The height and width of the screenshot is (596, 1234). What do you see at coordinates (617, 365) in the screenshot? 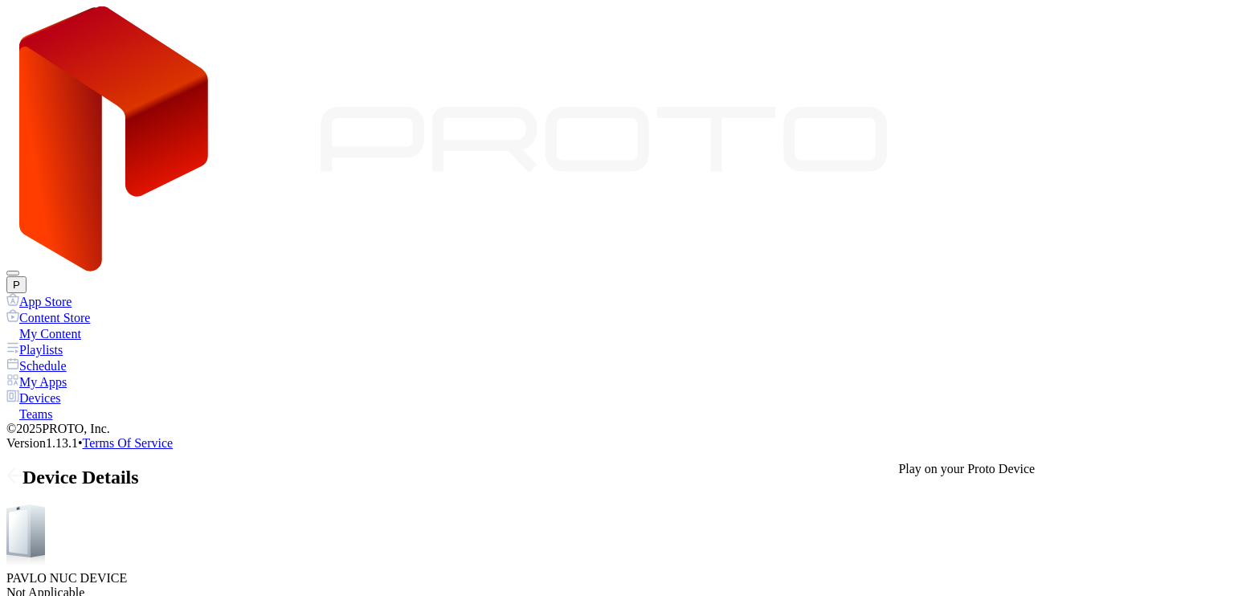
I see `a: Schedule` at bounding box center [617, 365].